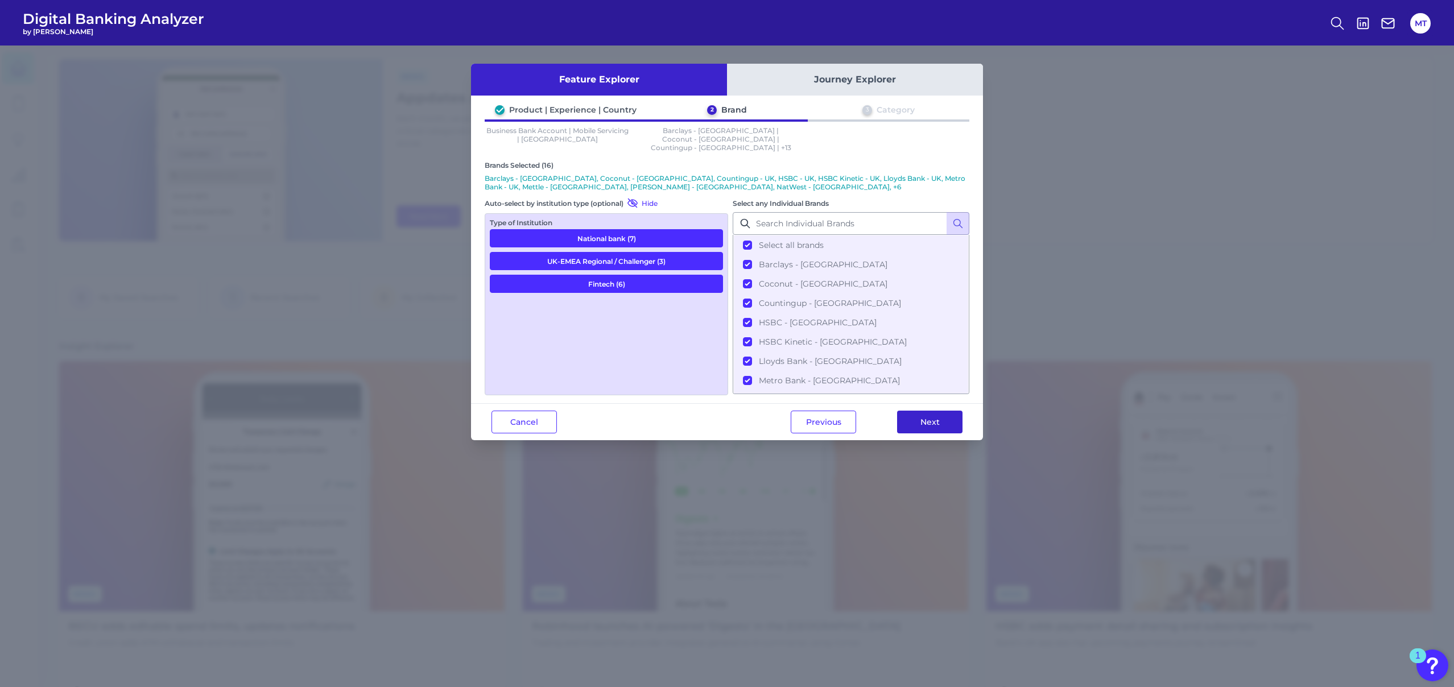  Describe the element at coordinates (929, 422) in the screenshot. I see `button: Next` at that location.